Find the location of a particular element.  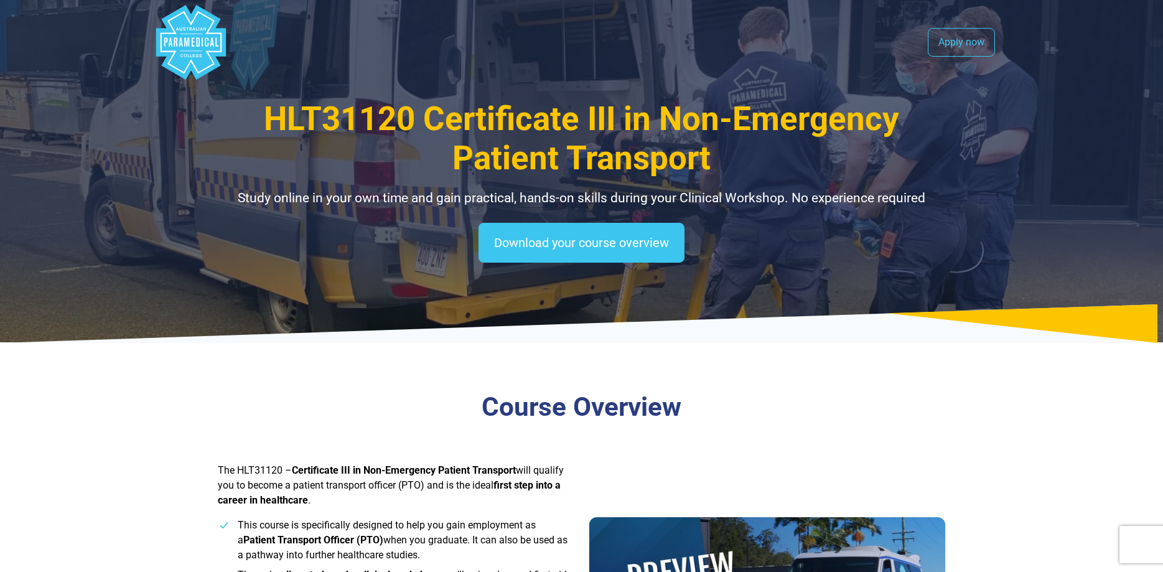

strong: Patient Transport Officer (PTO) is located at coordinates (313, 539).